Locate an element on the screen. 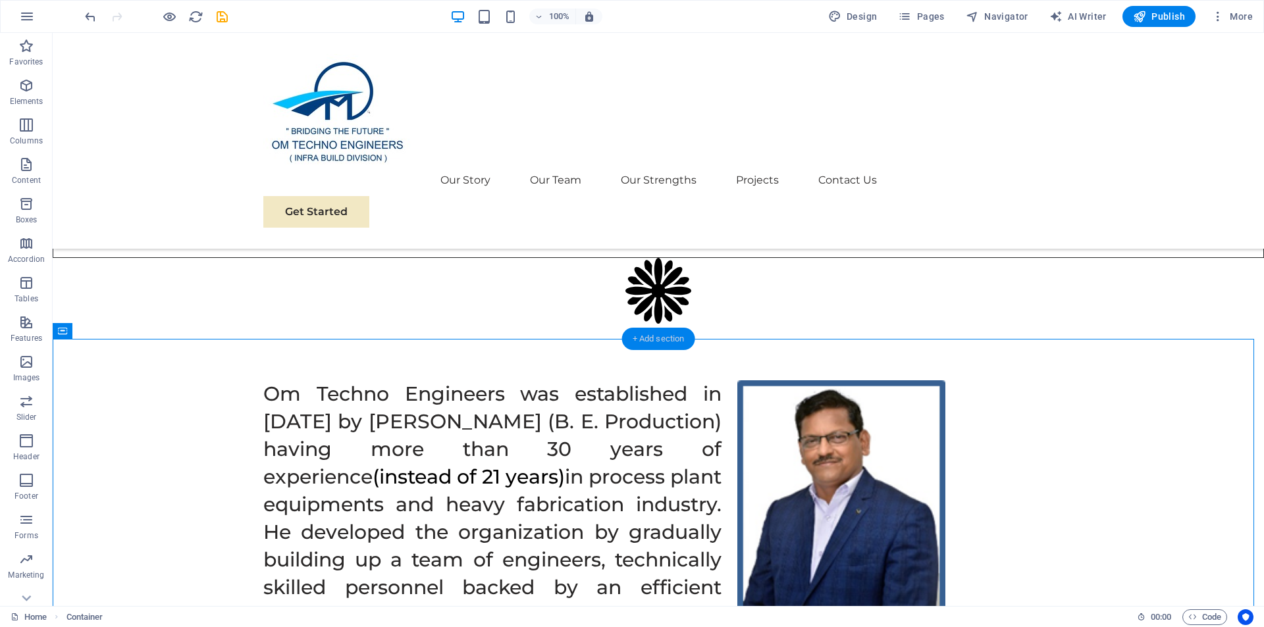  span: 00 00 is located at coordinates (1160, 617).